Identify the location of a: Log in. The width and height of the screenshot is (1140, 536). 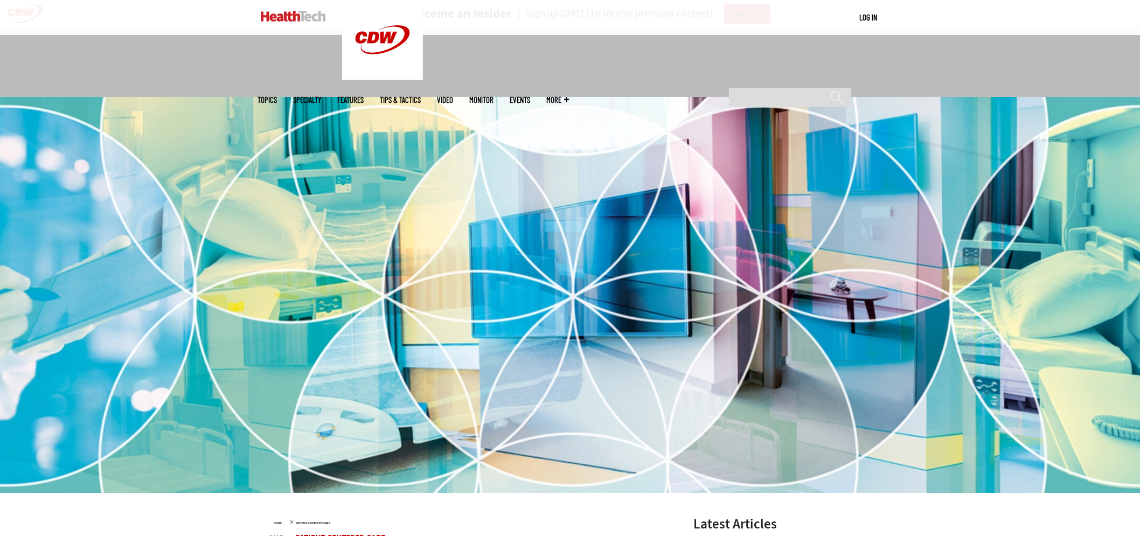
(868, 17).